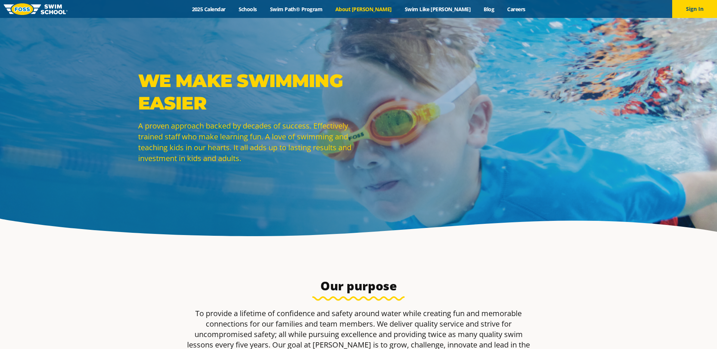 The height and width of the screenshot is (349, 717). I want to click on a: Schools, so click(247, 9).